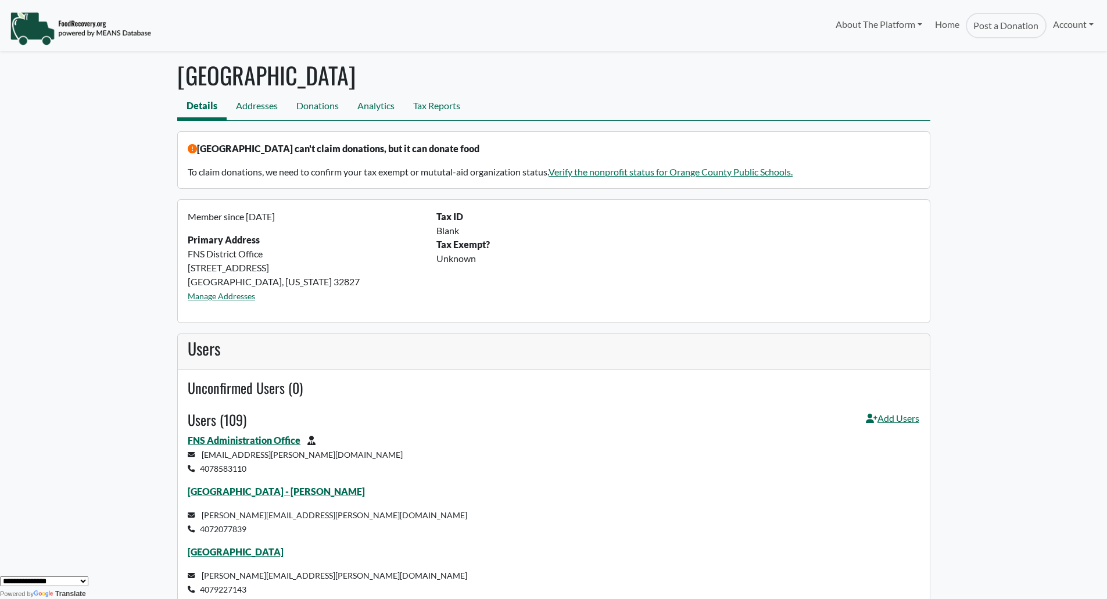 Image resolution: width=1107 pixels, height=599 pixels. What do you see at coordinates (44, 595) in the screenshot?
I see `img: Google Translate` at bounding box center [44, 595].